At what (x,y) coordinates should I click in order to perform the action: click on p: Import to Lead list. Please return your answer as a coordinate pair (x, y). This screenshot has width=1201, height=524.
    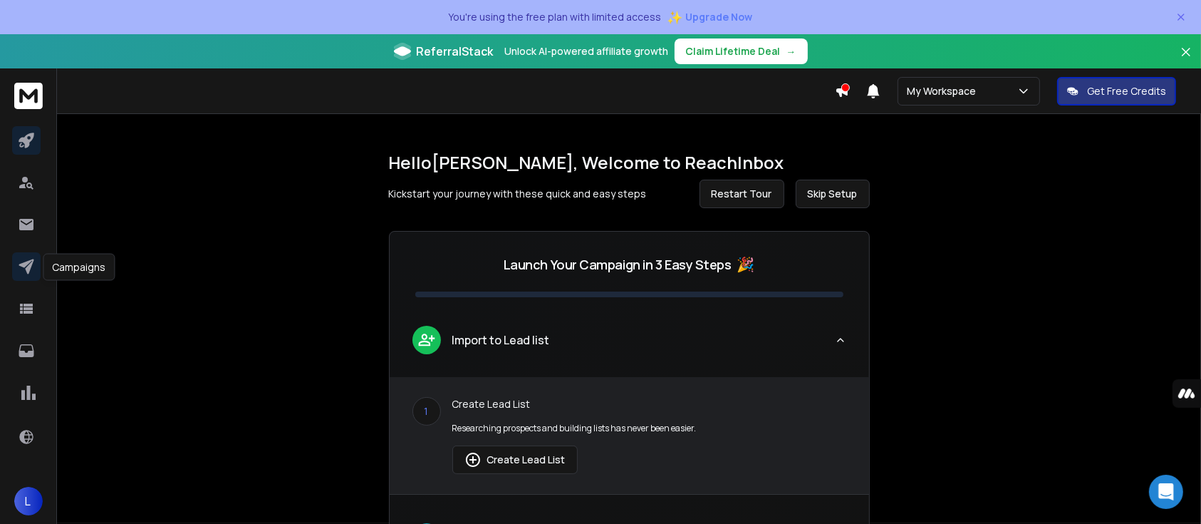
    Looking at the image, I should click on (501, 340).